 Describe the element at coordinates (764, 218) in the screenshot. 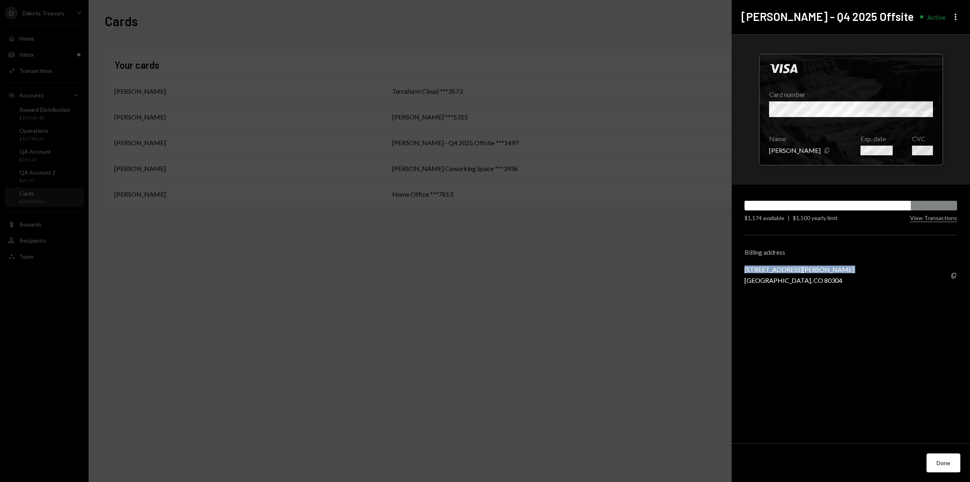

I see `div: $1,174 available` at that location.